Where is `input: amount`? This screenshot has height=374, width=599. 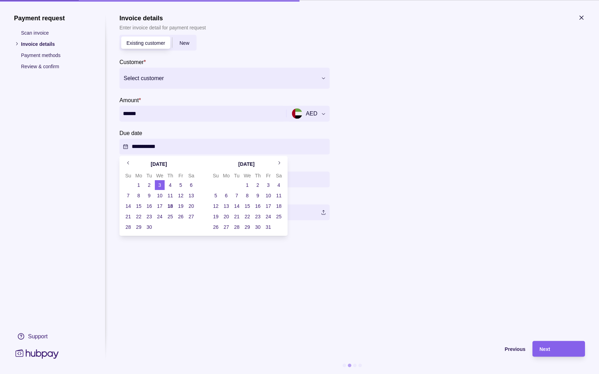 input: amount is located at coordinates (202, 113).